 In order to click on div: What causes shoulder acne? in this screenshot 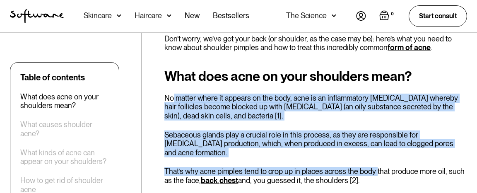, I will do `click(65, 129)`.